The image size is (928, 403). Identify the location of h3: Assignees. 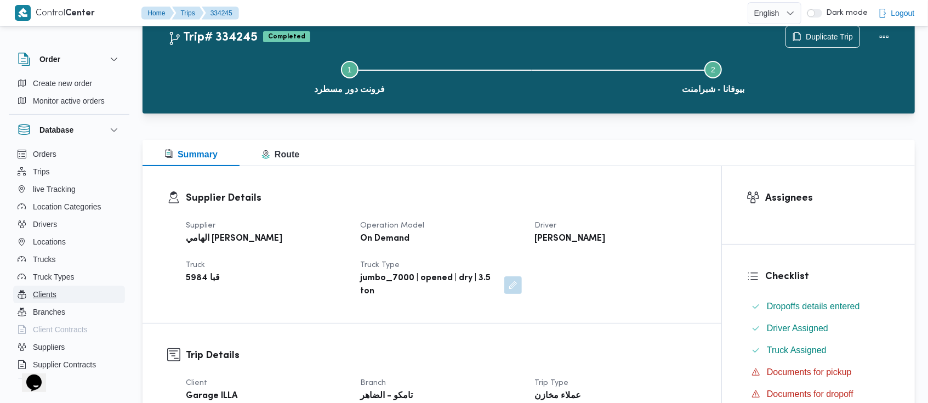
(828, 198).